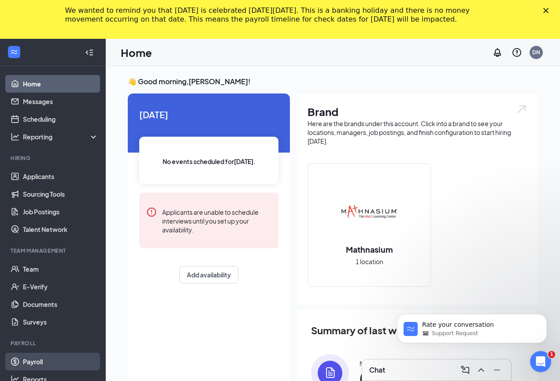 This screenshot has width=560, height=381. Describe the element at coordinates (497, 370) in the screenshot. I see `svg: Minimize` at that location.